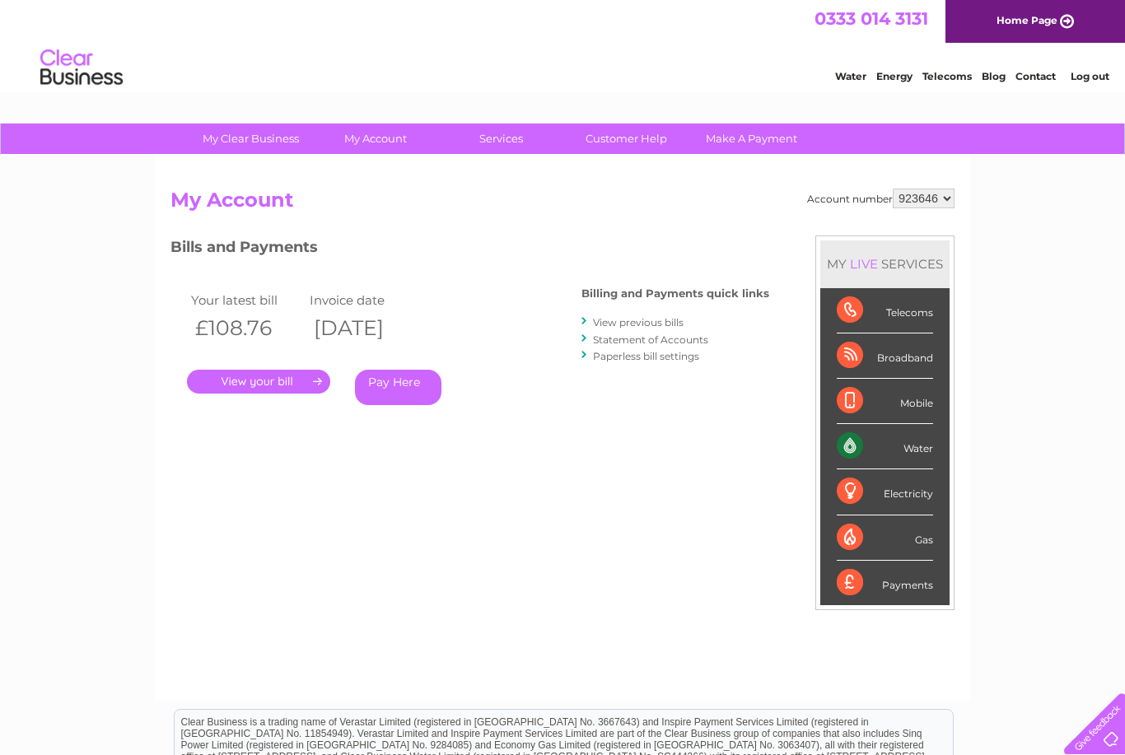  I want to click on a: Log out, so click(1090, 76).